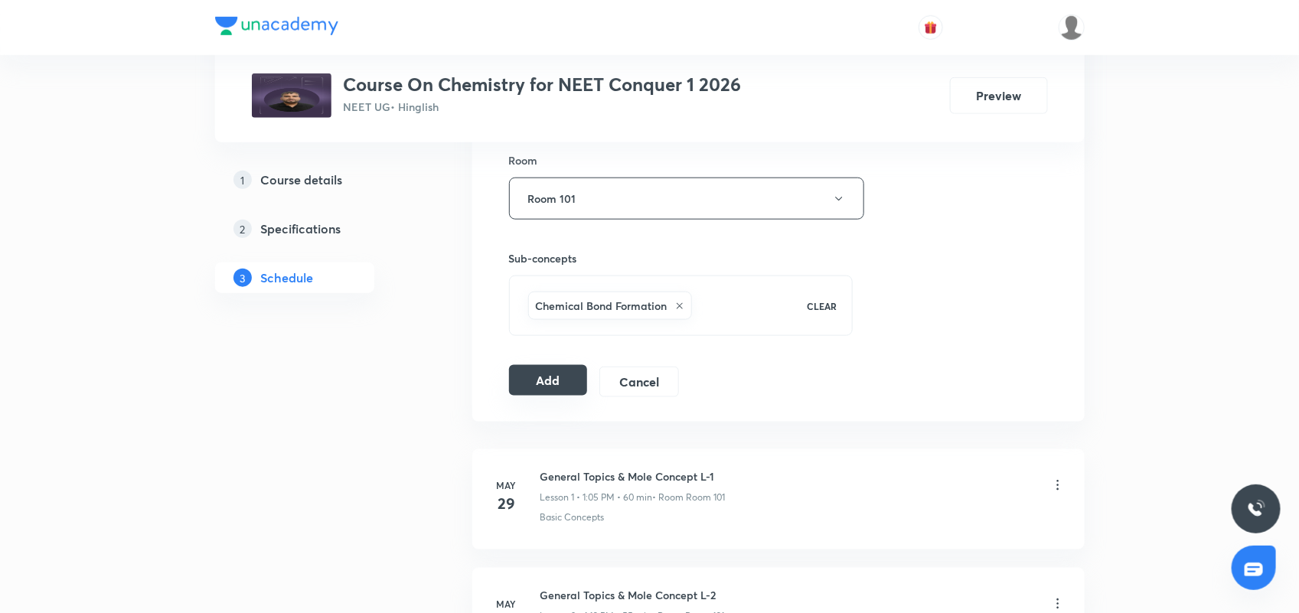 This screenshot has height=613, width=1299. What do you see at coordinates (633, 476) in the screenshot?
I see `h6: General Topics & Mole Concept L-1` at bounding box center [633, 476].